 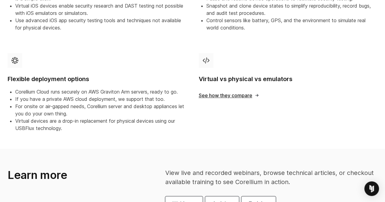 I want to click on li: For onsite or air-gapped needs, Corellium server and desktop appliances let you do your own thing., so click(x=101, y=110).